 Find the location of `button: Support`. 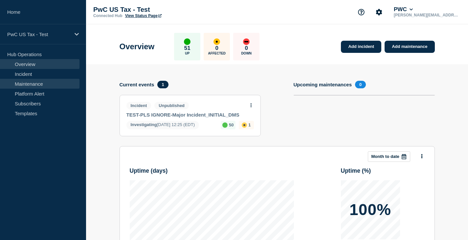

button: Support is located at coordinates (361, 12).